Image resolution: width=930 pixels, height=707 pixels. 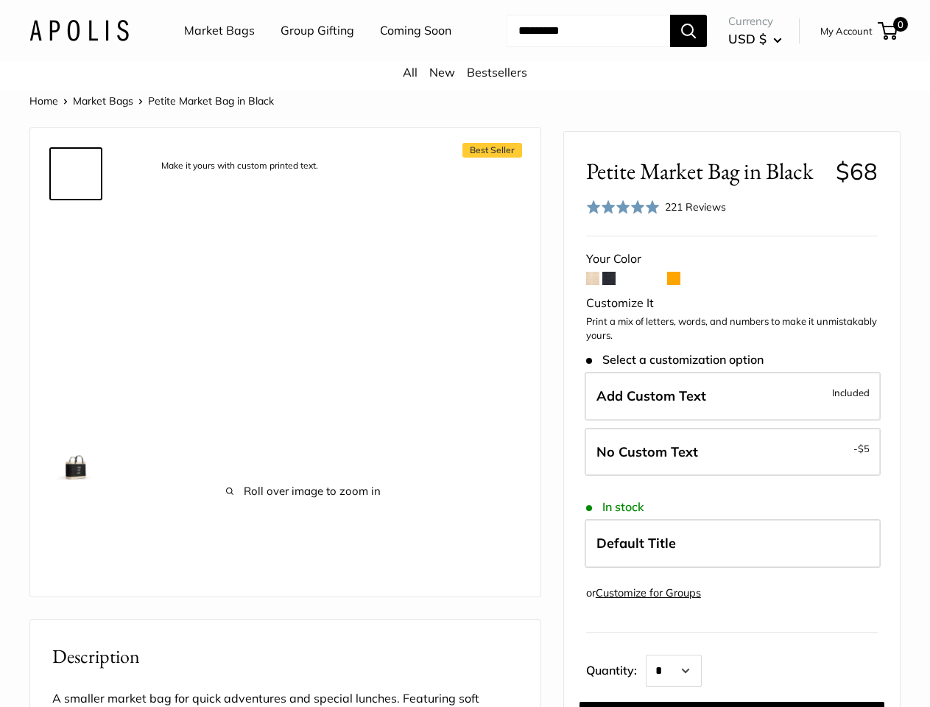 I want to click on div: or, so click(x=644, y=593).